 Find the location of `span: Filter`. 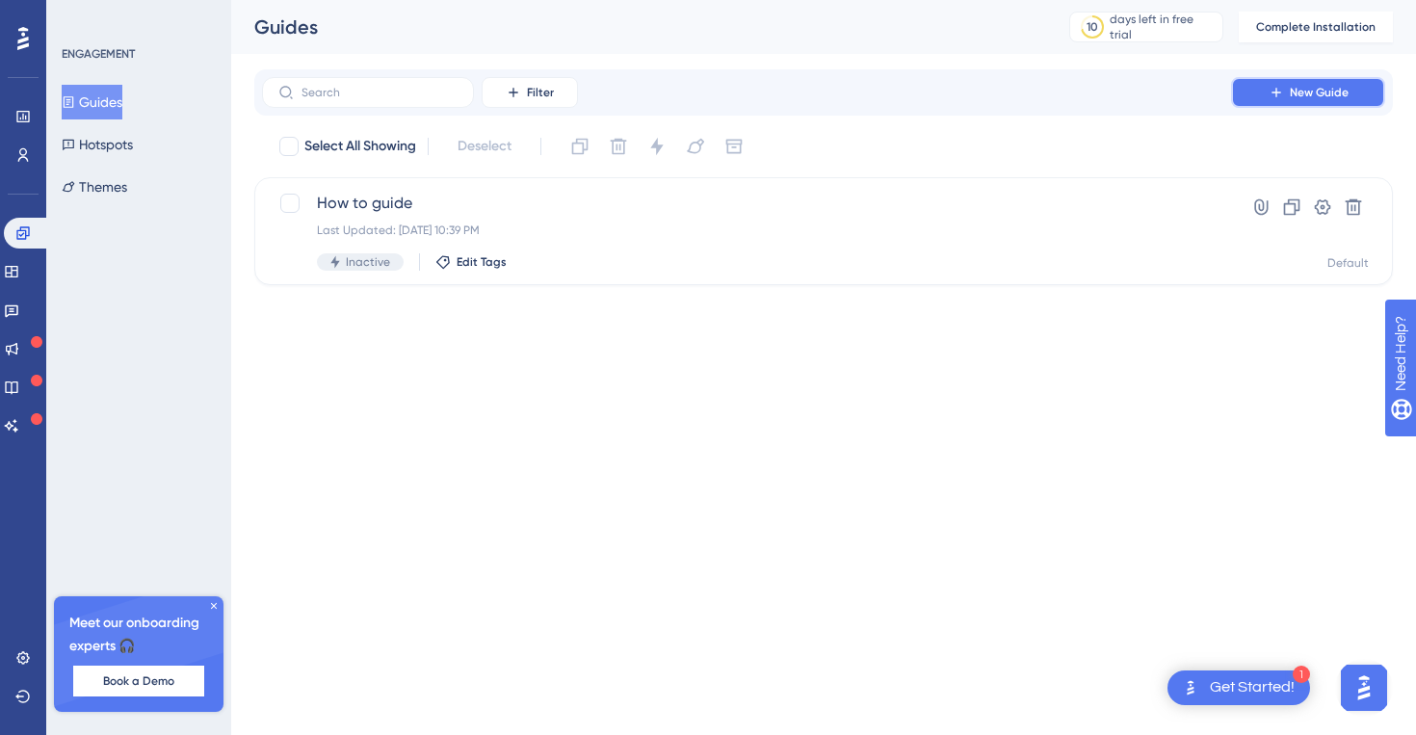

span: Filter is located at coordinates (540, 92).